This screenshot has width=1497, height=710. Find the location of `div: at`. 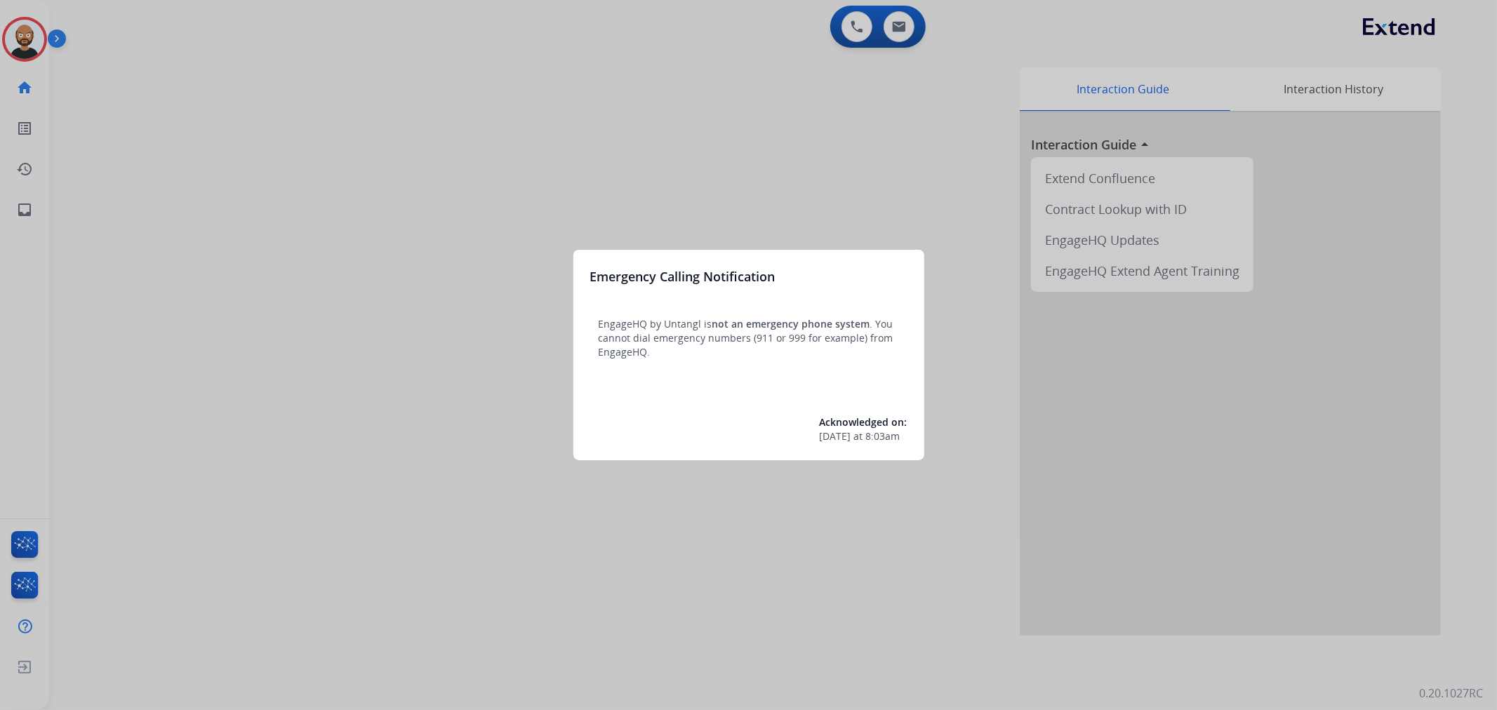

div: at is located at coordinates (863, 436).